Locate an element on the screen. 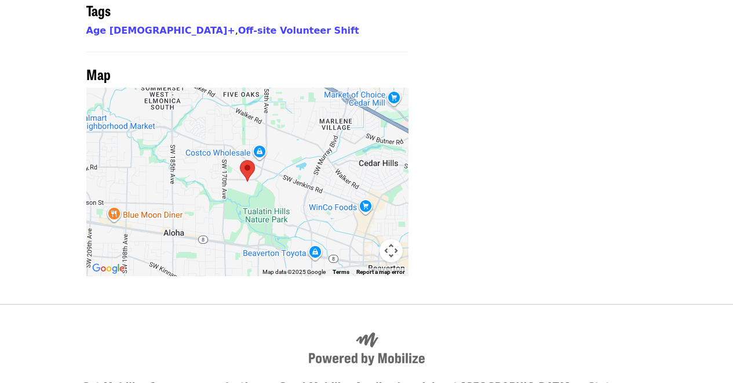 The width and height of the screenshot is (733, 383). a: Open this area in Google Maps (opens a new window) is located at coordinates (108, 268).